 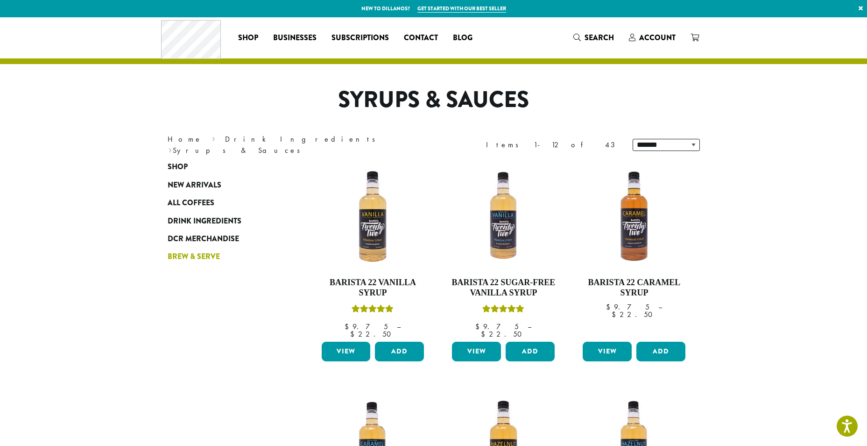 I want to click on span: Contact, so click(x=421, y=38).